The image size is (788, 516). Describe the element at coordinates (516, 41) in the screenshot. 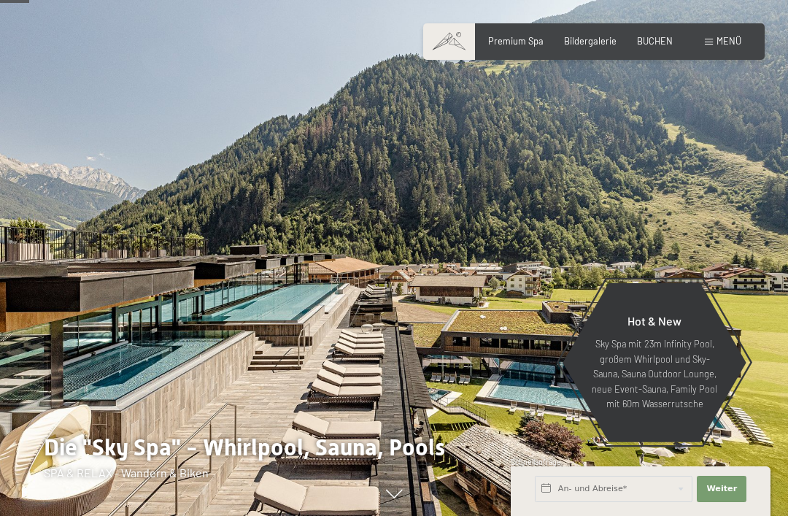

I see `a: Premium Spa` at that location.